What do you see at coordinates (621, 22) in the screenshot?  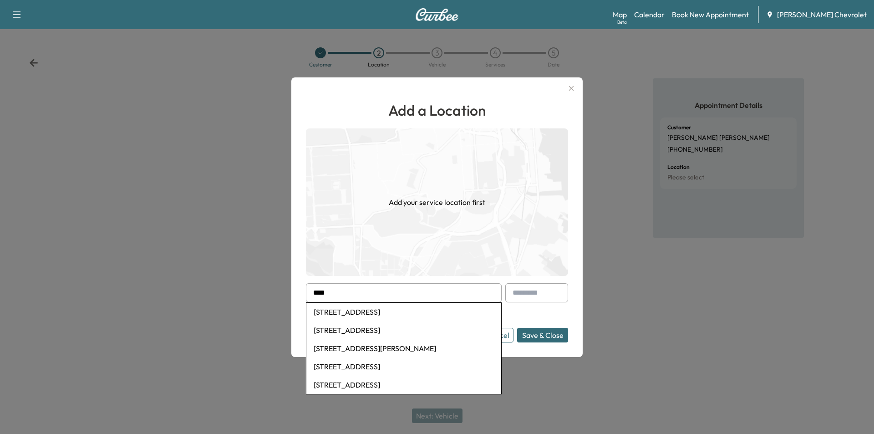 I see `div: Beta` at bounding box center [621, 22].